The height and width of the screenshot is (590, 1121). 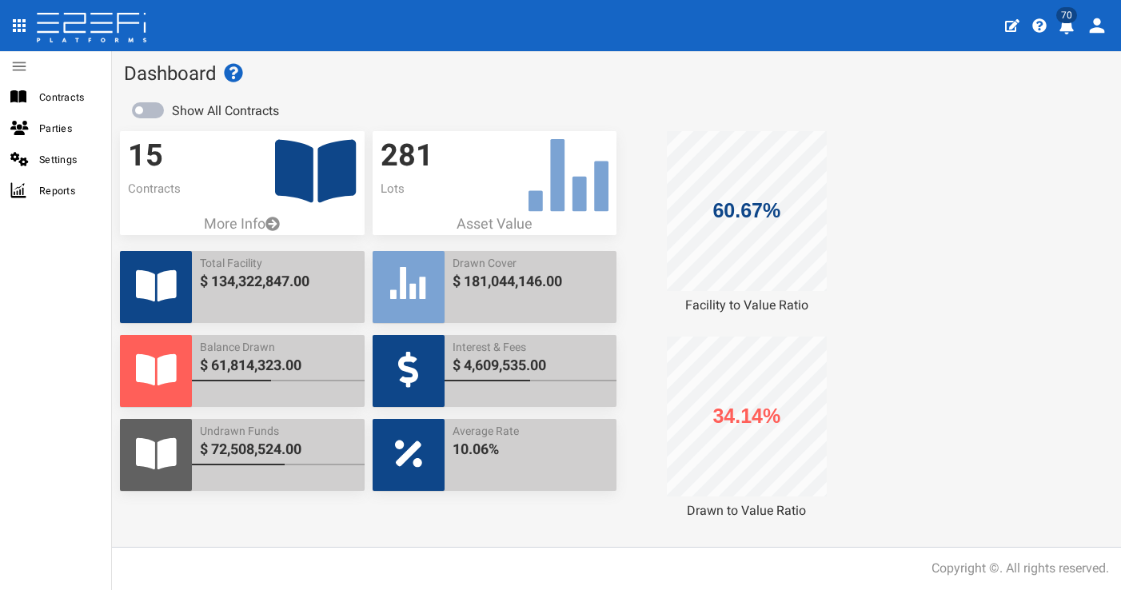 What do you see at coordinates (530, 431) in the screenshot?
I see `span: Average Rate` at bounding box center [530, 431].